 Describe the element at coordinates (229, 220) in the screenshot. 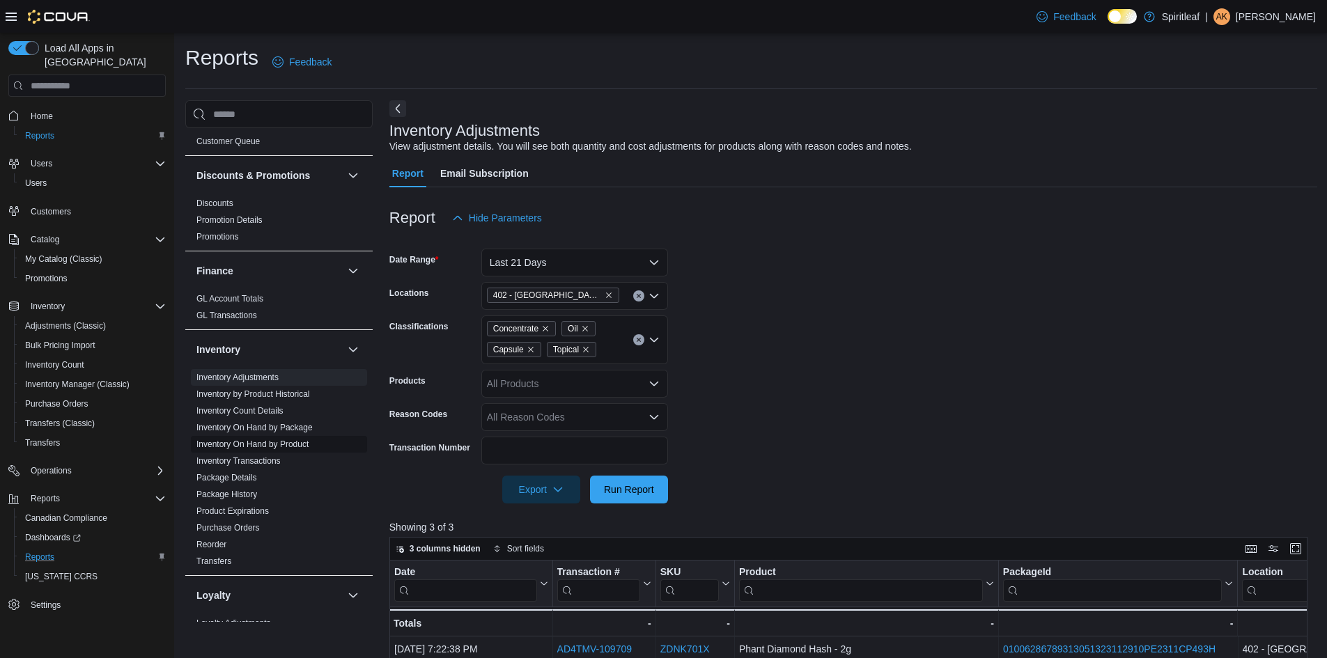

I see `a: Promotion Details` at that location.